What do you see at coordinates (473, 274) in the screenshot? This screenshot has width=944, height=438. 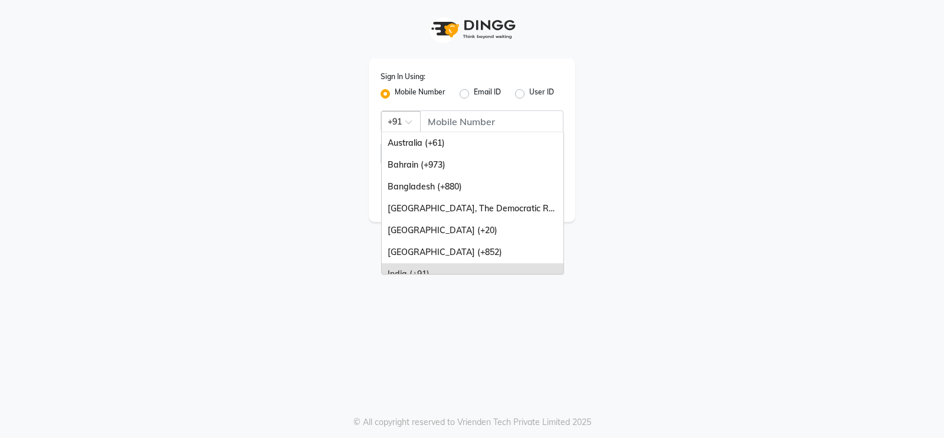 I see `div: India (+91)` at bounding box center [473, 274].